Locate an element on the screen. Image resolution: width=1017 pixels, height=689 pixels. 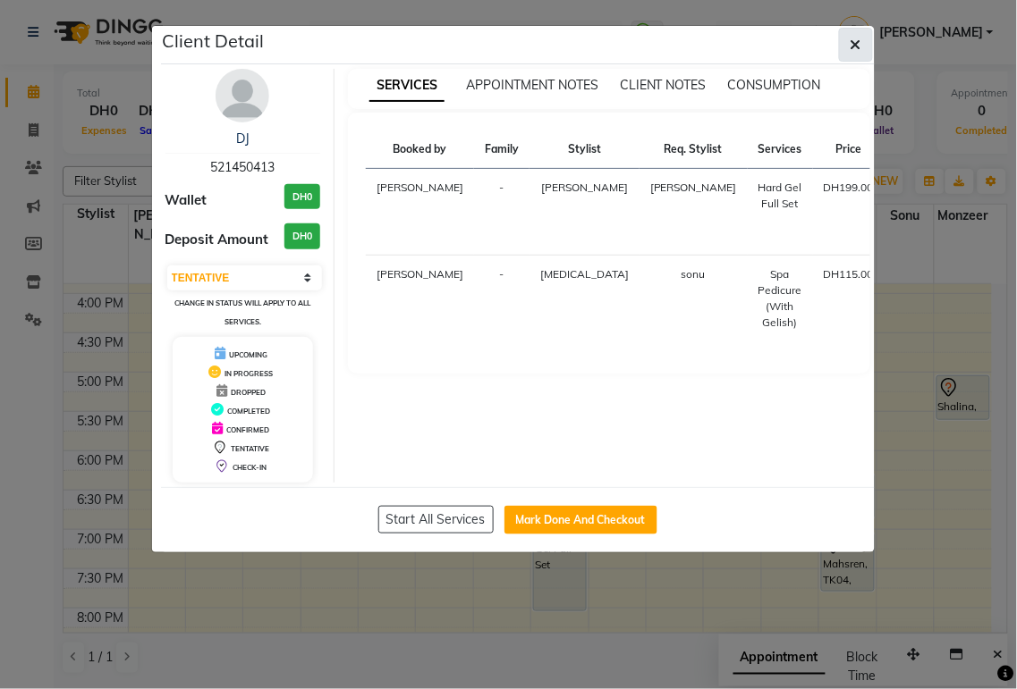
span: APPOINTMENT NOTES is located at coordinates (532, 85).